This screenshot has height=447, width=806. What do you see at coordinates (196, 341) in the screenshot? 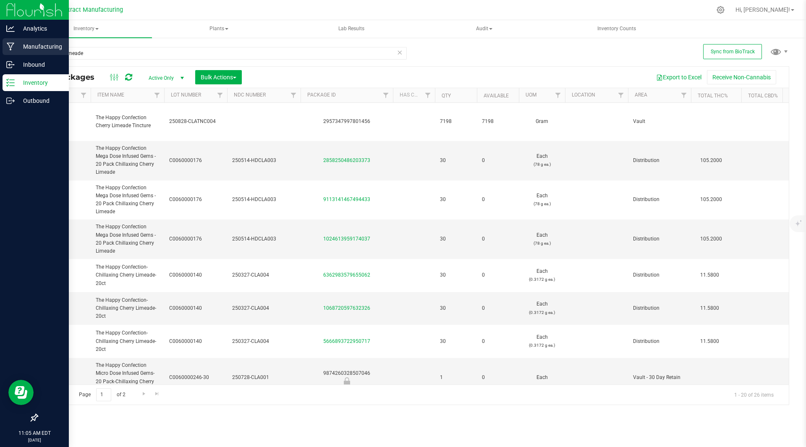
I see `span: C0060000140` at bounding box center [196, 341].